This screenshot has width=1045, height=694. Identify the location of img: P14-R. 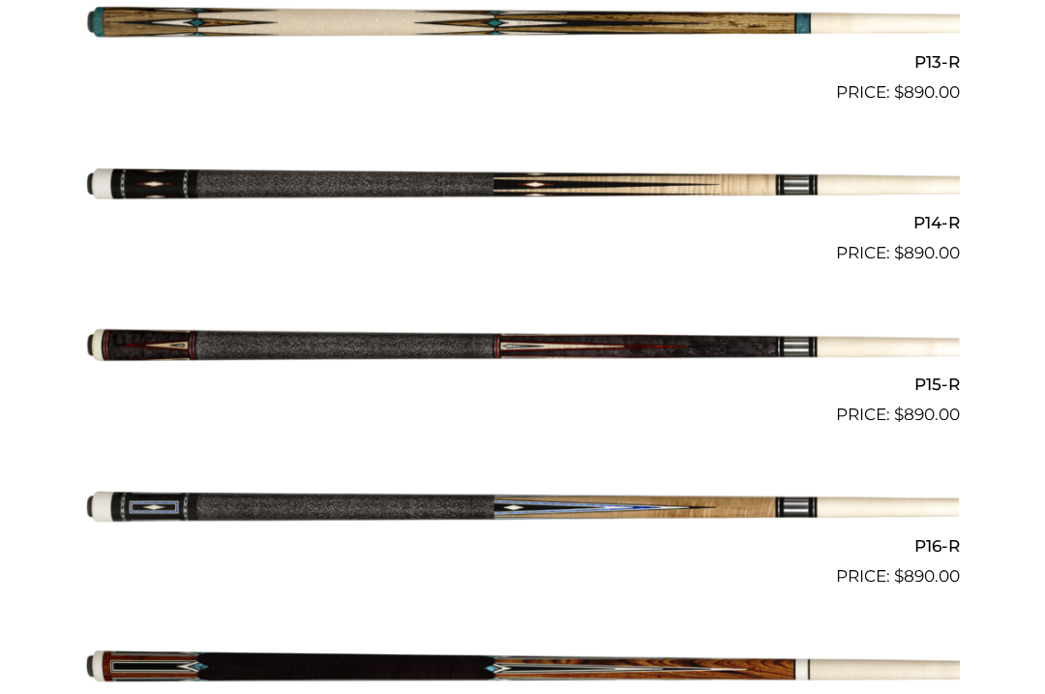
(523, 187).